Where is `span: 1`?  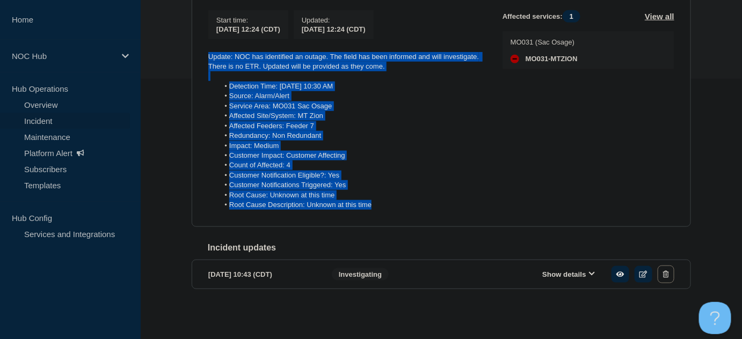
span: 1 is located at coordinates (572, 16).